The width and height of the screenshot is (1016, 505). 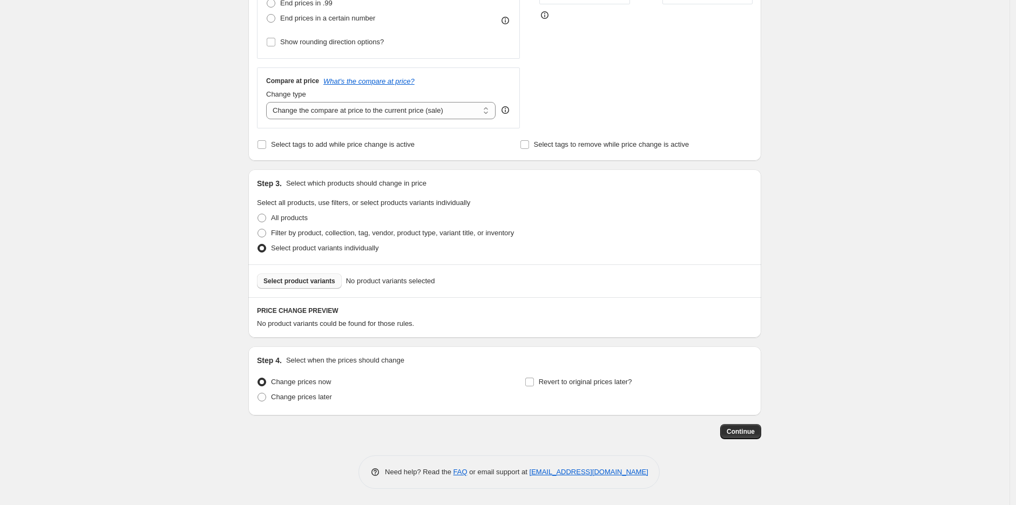 I want to click on h2: Step 4., so click(x=269, y=361).